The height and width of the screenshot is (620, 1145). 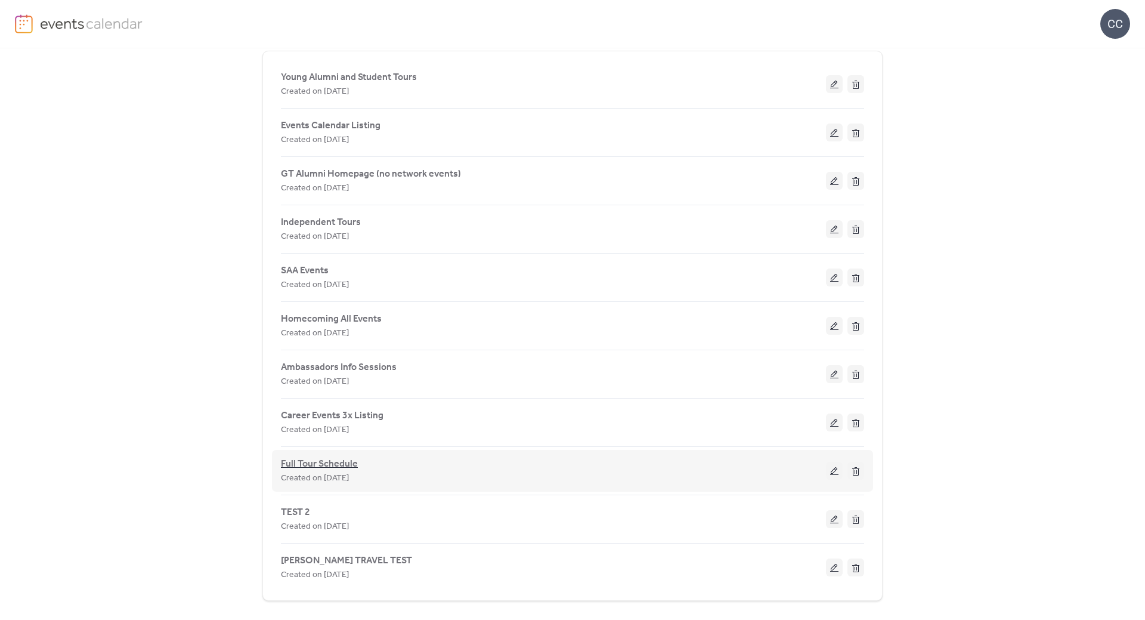 What do you see at coordinates (349, 77) in the screenshot?
I see `a: Young Alumni and Student Tours` at bounding box center [349, 77].